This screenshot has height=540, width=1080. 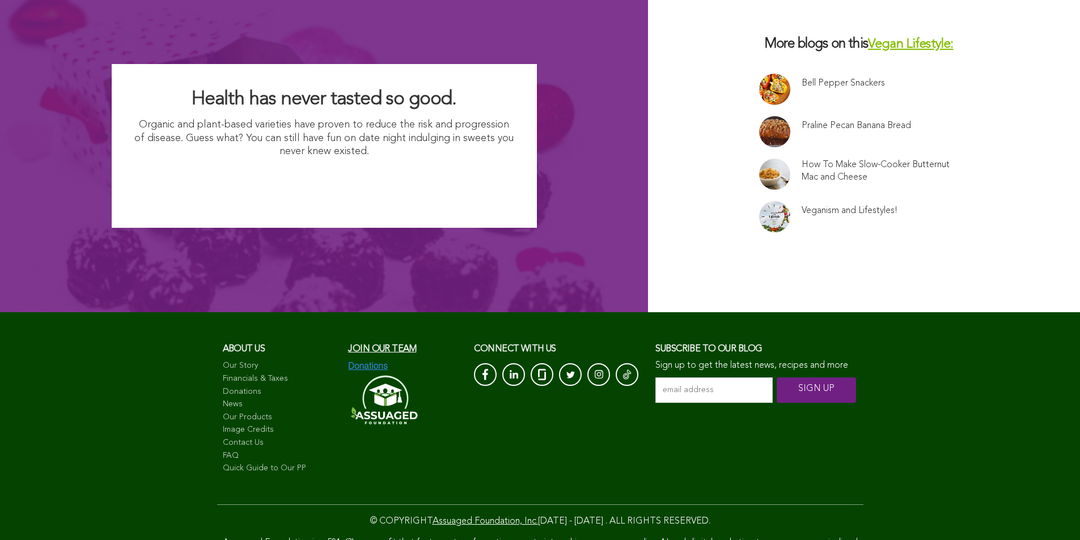 I want to click on a: Image Credits, so click(x=280, y=430).